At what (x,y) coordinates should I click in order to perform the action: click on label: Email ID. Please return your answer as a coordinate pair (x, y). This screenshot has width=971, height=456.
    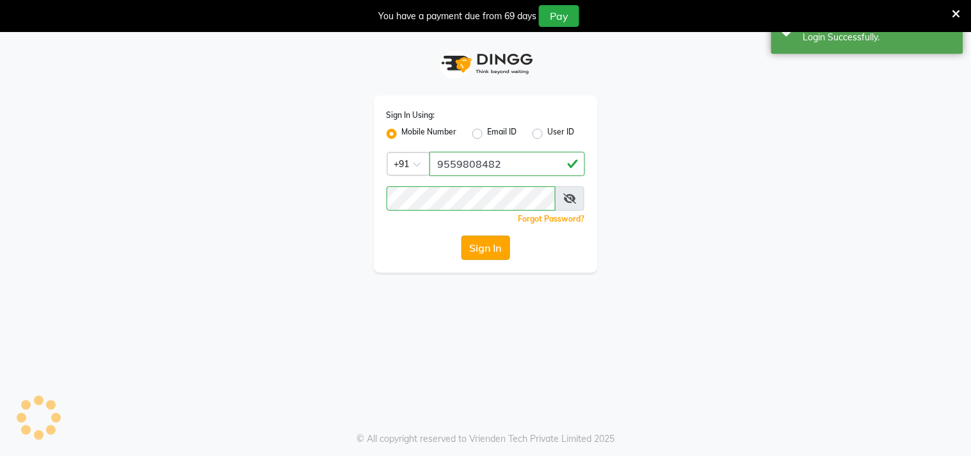
    Looking at the image, I should click on (502, 134).